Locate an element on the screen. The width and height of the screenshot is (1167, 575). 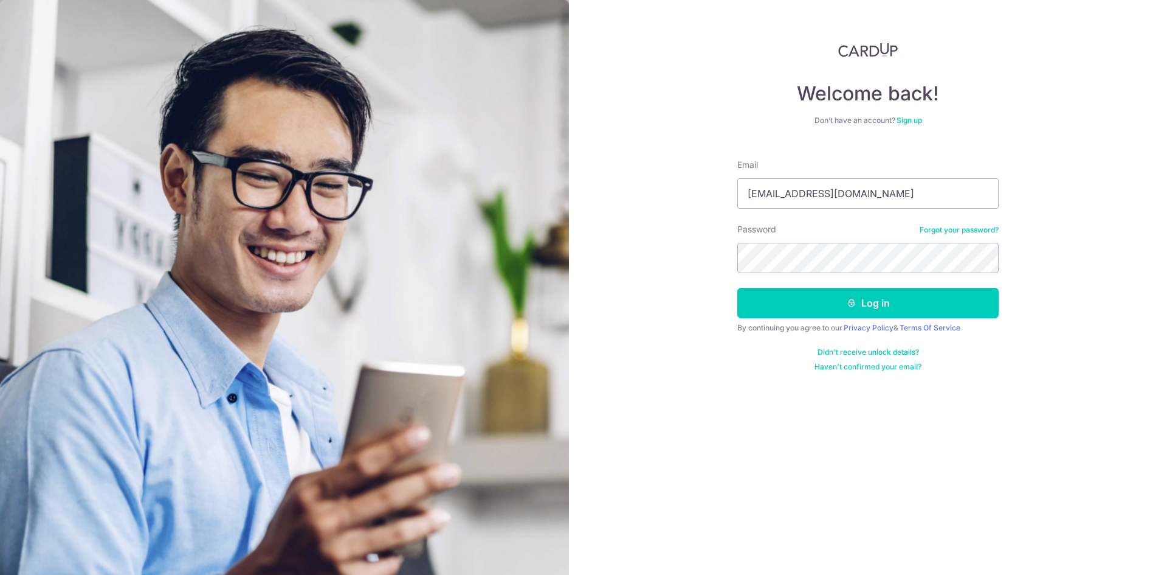
label: Email is located at coordinates (748, 165).